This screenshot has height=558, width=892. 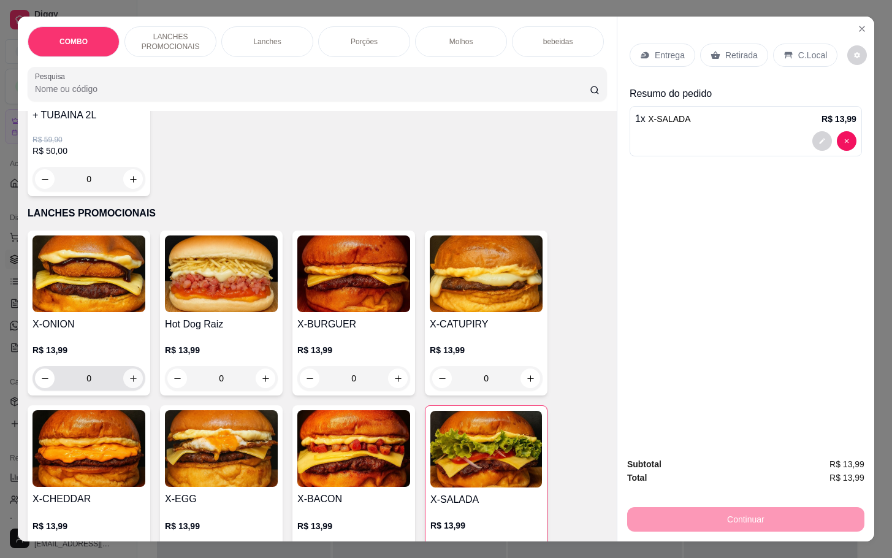 I want to click on p: Resumo do pedido, so click(x=745, y=94).